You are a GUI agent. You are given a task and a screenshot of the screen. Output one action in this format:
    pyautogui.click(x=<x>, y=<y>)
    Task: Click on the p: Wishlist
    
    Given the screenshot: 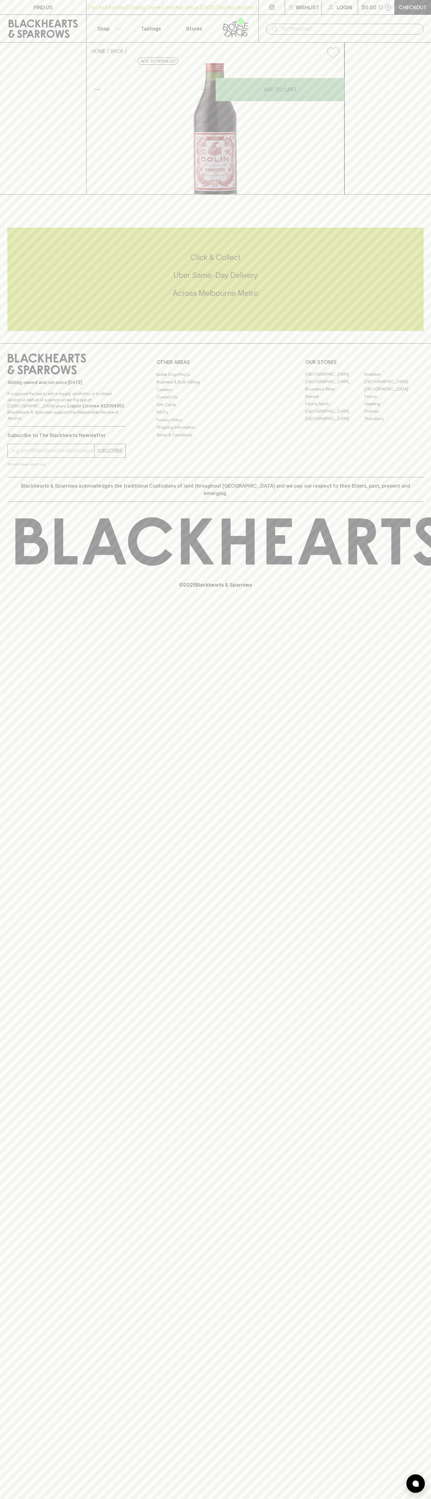 What is the action you would take?
    pyautogui.click(x=308, y=7)
    